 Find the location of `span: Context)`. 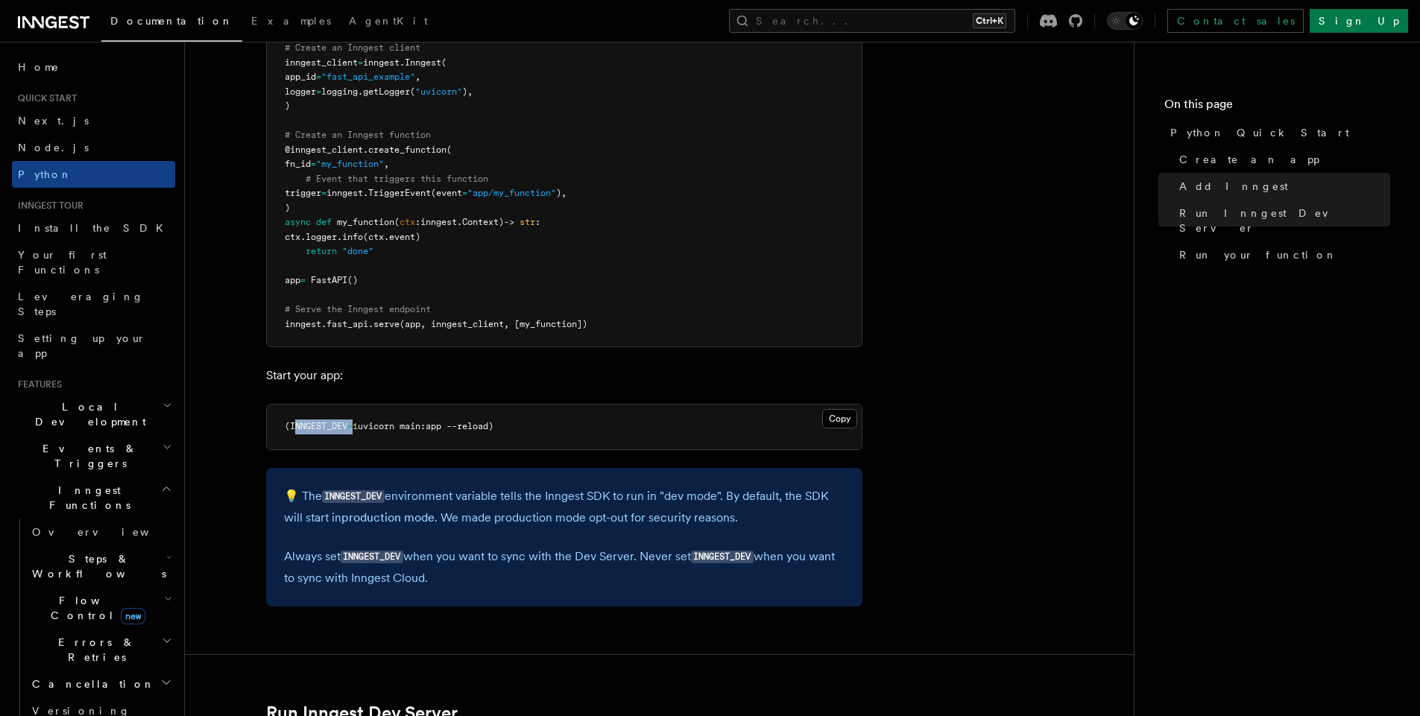

span: Context) is located at coordinates (483, 222).